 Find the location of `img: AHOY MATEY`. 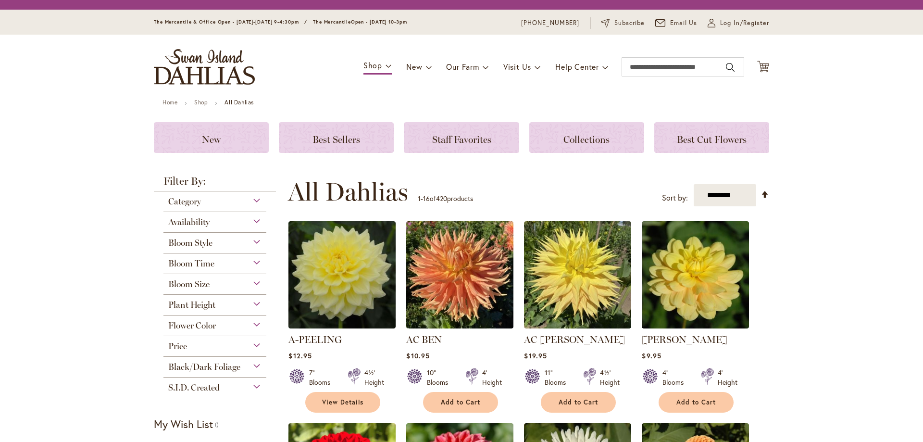

img: AHOY MATEY is located at coordinates (695, 275).